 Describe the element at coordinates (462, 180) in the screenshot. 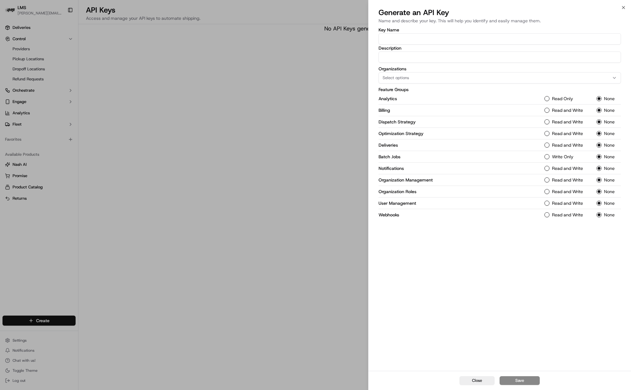

I see `p: Organization Management` at that location.